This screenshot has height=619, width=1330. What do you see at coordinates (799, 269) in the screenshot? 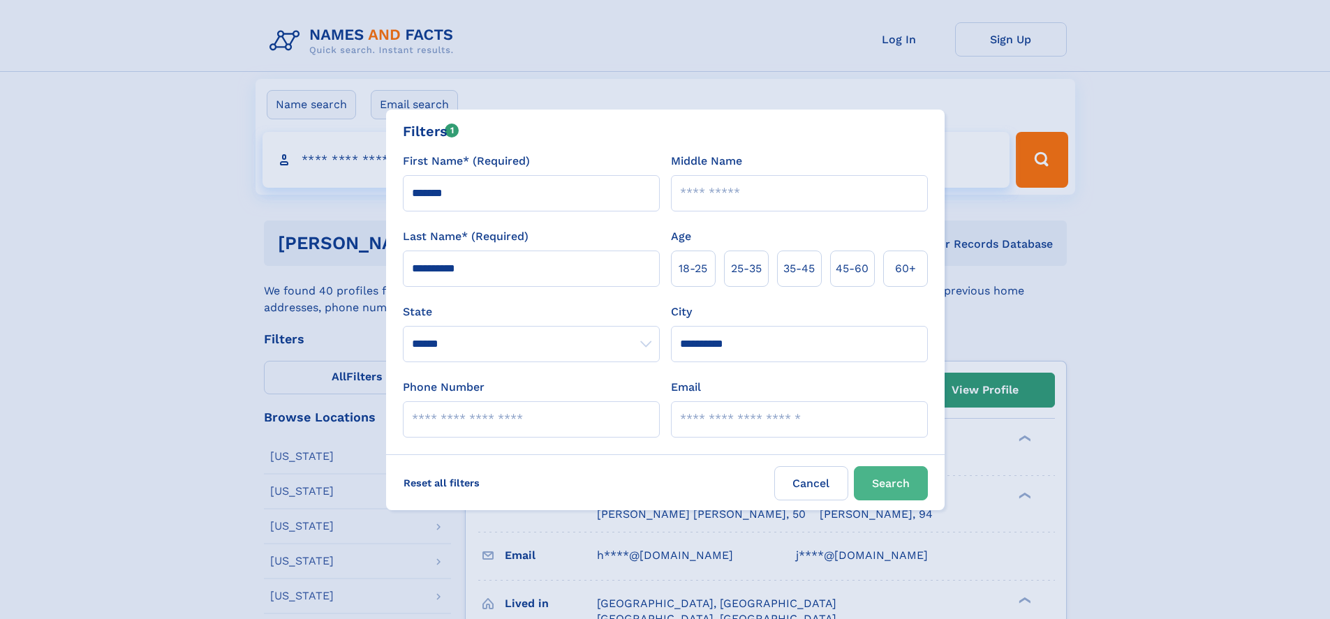
I see `span: 35‑45` at bounding box center [799, 269].